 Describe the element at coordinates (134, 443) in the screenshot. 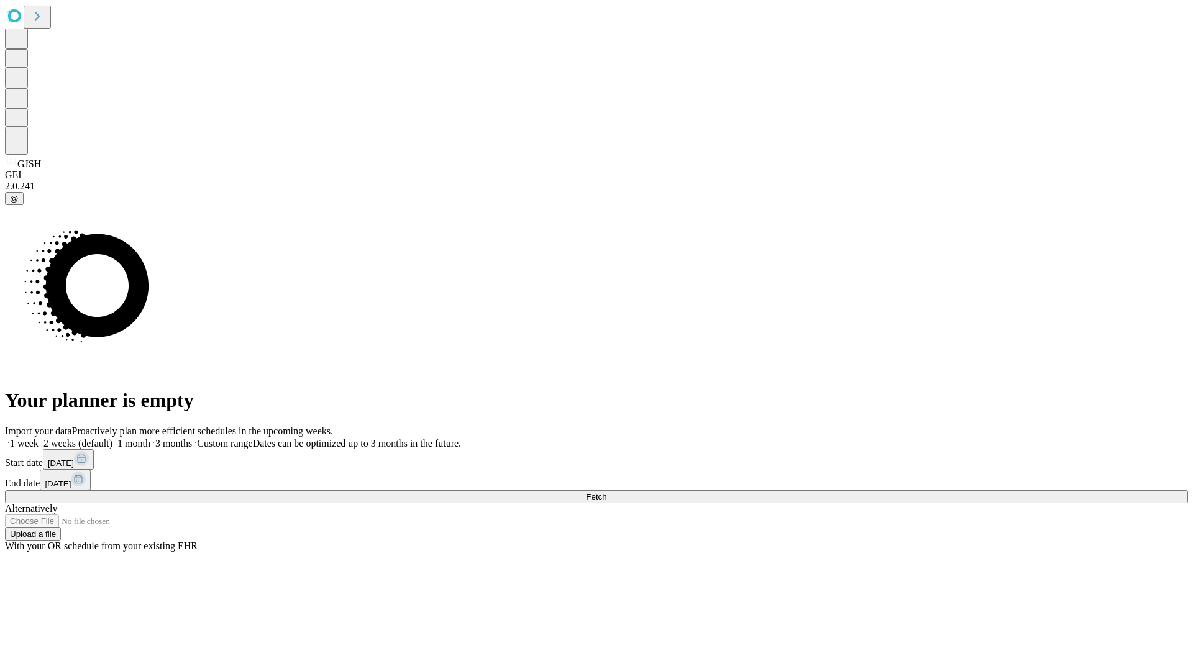

I see `span: 1 month` at that location.